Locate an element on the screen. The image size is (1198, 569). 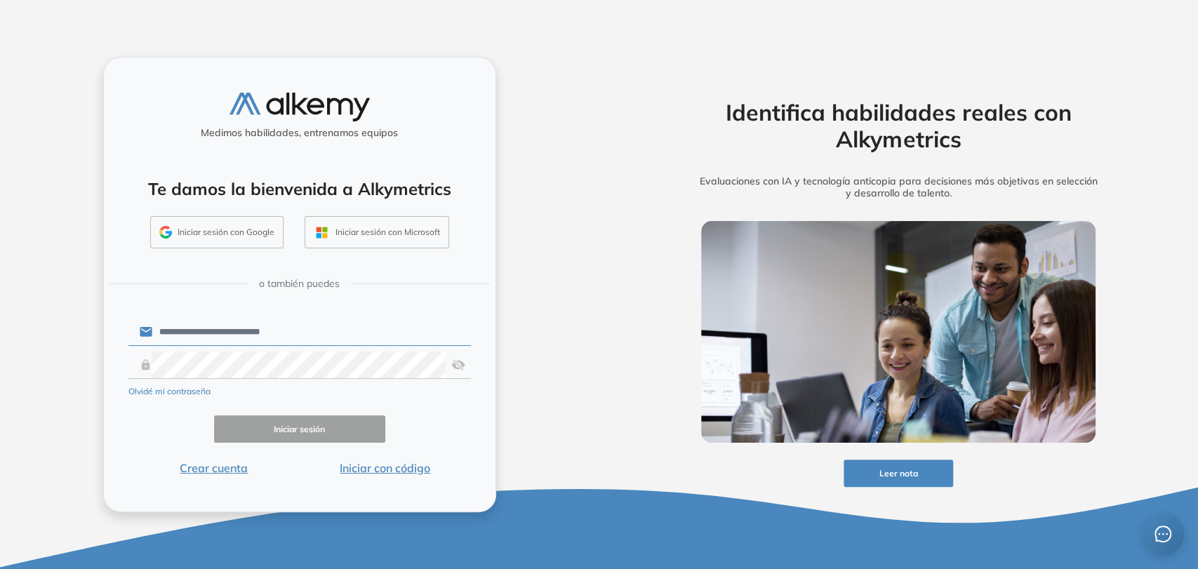
h5: Medimos habilidades, entrenamos equipos is located at coordinates (300, 133).